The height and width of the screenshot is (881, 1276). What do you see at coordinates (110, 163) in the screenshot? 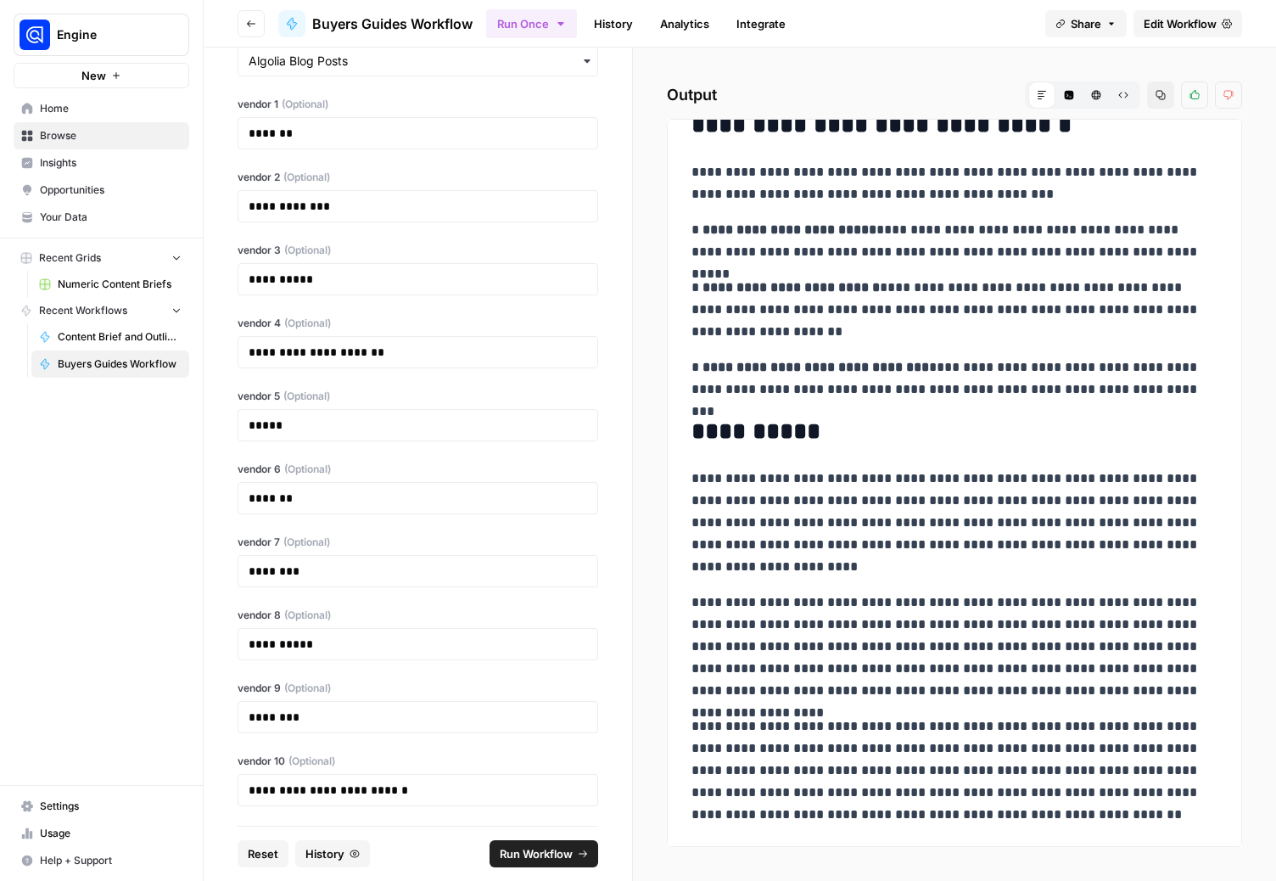
I see `span: Insights` at bounding box center [110, 163].